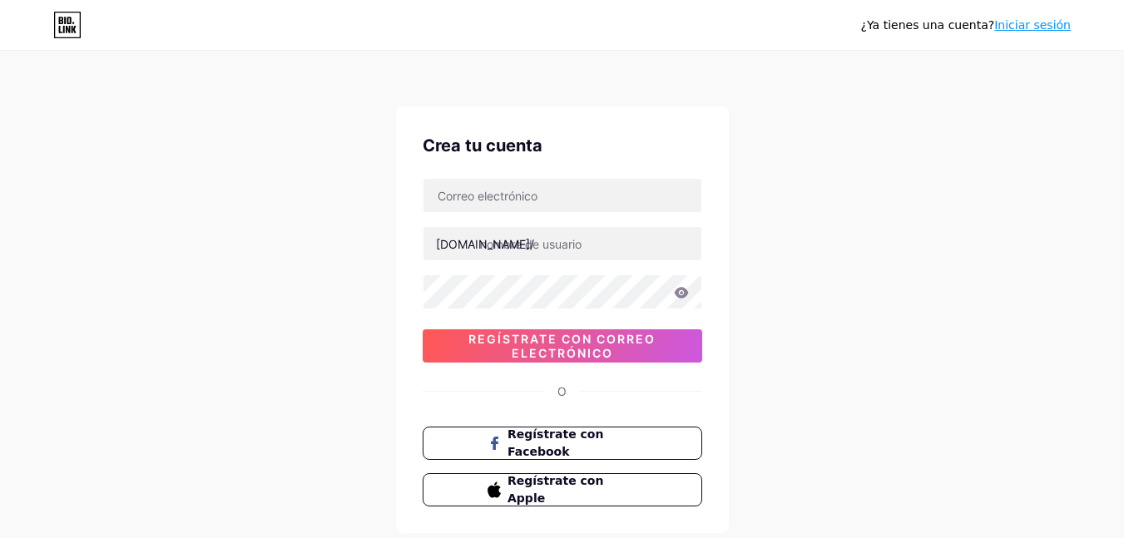 The image size is (1124, 538). Describe the element at coordinates (562, 490) in the screenshot. I see `a: Regístrate con Apple` at that location.